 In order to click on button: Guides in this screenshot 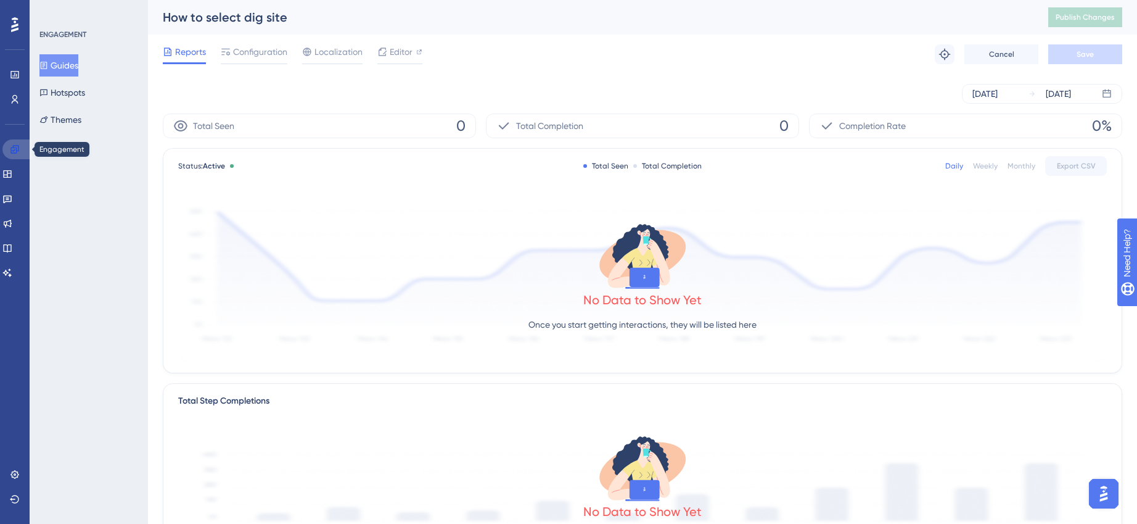, I will do `click(59, 65)`.